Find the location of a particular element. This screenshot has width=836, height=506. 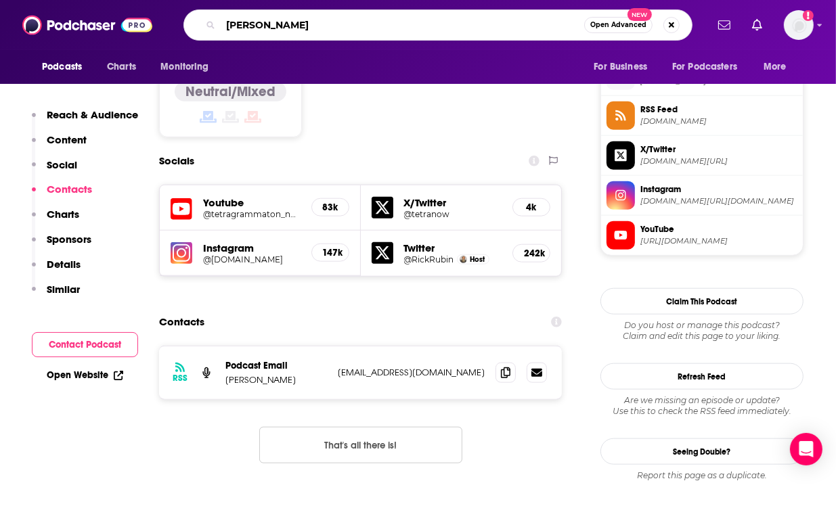

h5: 242k is located at coordinates (531, 253).